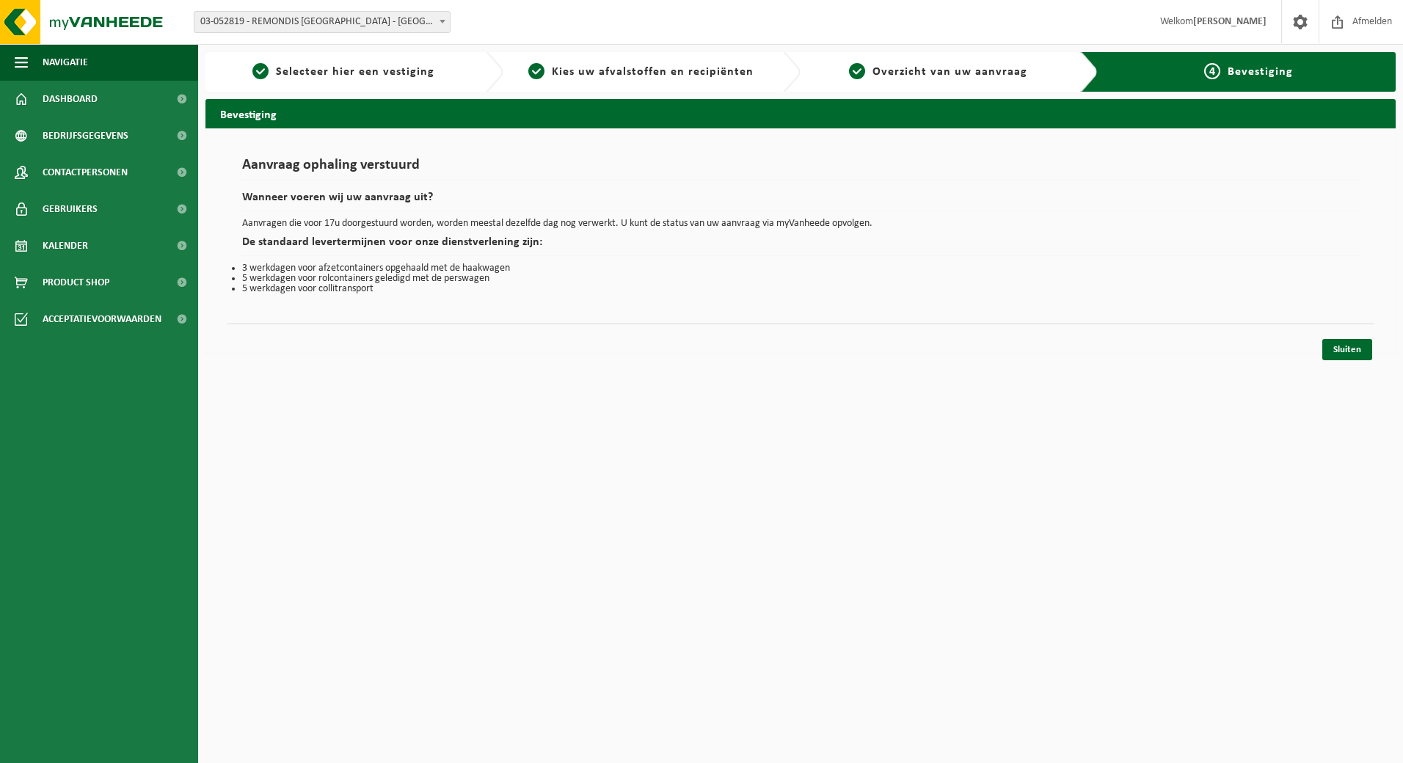 The height and width of the screenshot is (763, 1403). Describe the element at coordinates (260, 71) in the screenshot. I see `span: 1` at that location.